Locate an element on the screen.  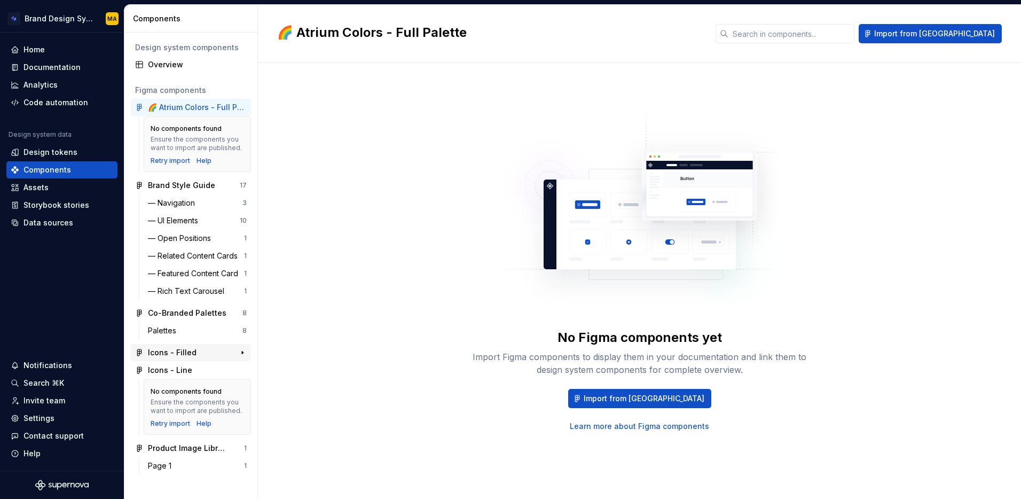
a: 🌈 Atrium Colors - Full Palette is located at coordinates (191, 107).